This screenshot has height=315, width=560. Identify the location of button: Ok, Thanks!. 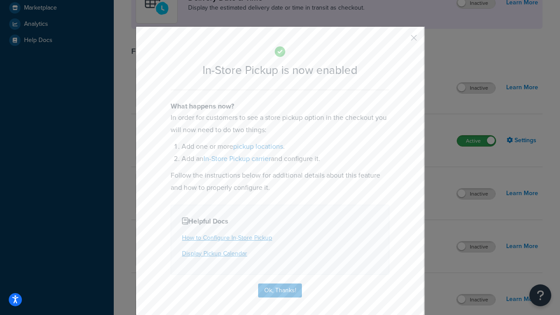
(280, 291).